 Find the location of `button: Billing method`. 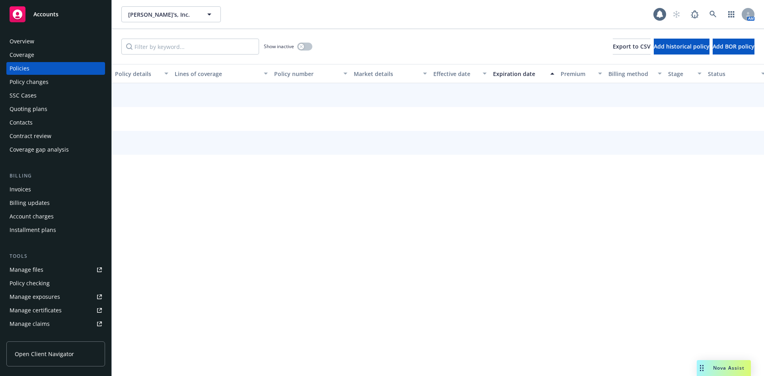

button: Billing method is located at coordinates (635, 74).